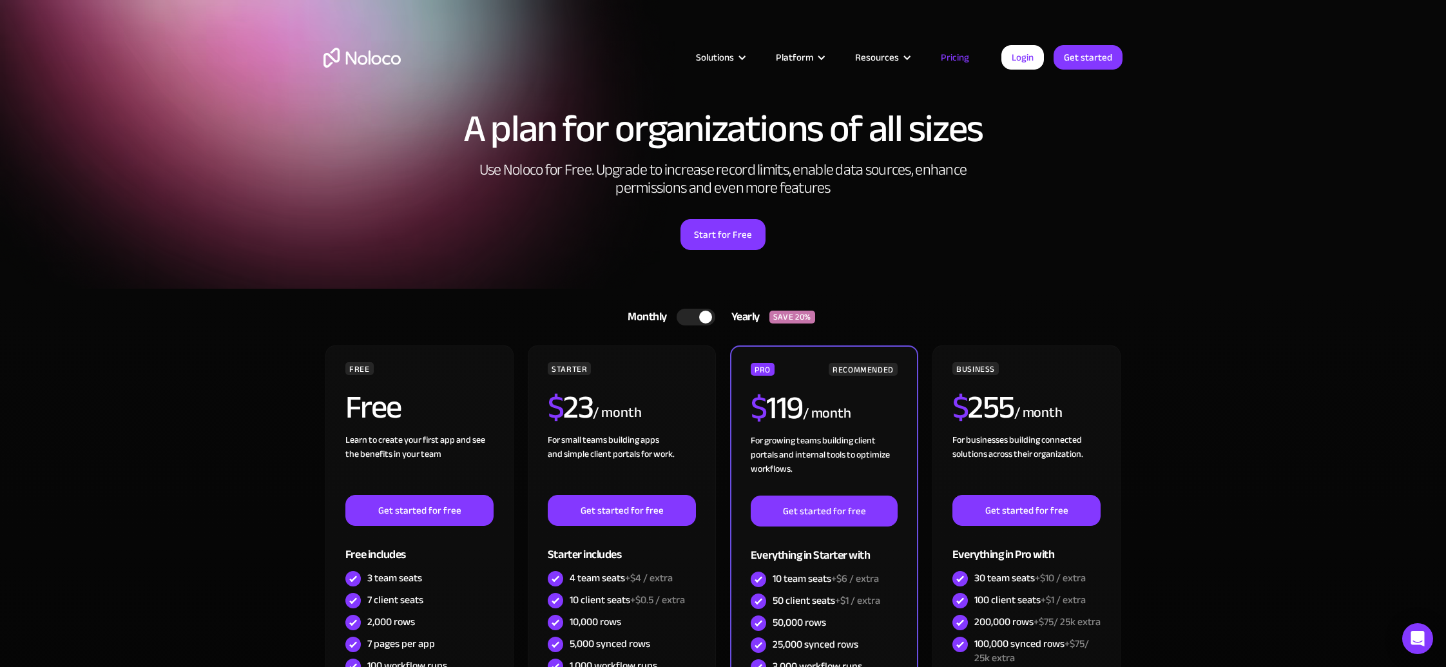 This screenshot has height=667, width=1446. Describe the element at coordinates (420, 464) in the screenshot. I see `div: Learn to create your first app and see the benefits in your team ‍` at that location.